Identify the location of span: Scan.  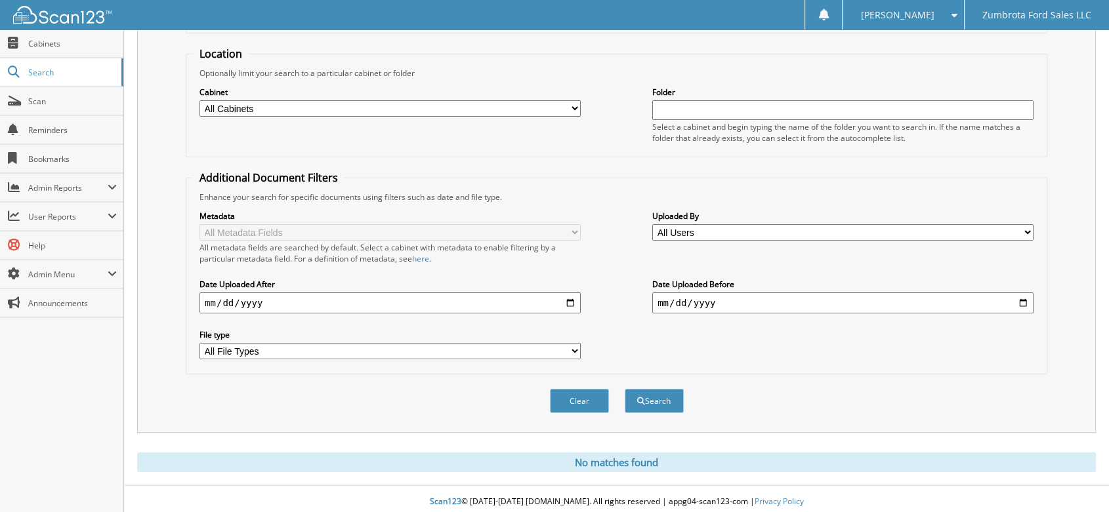
(72, 101).